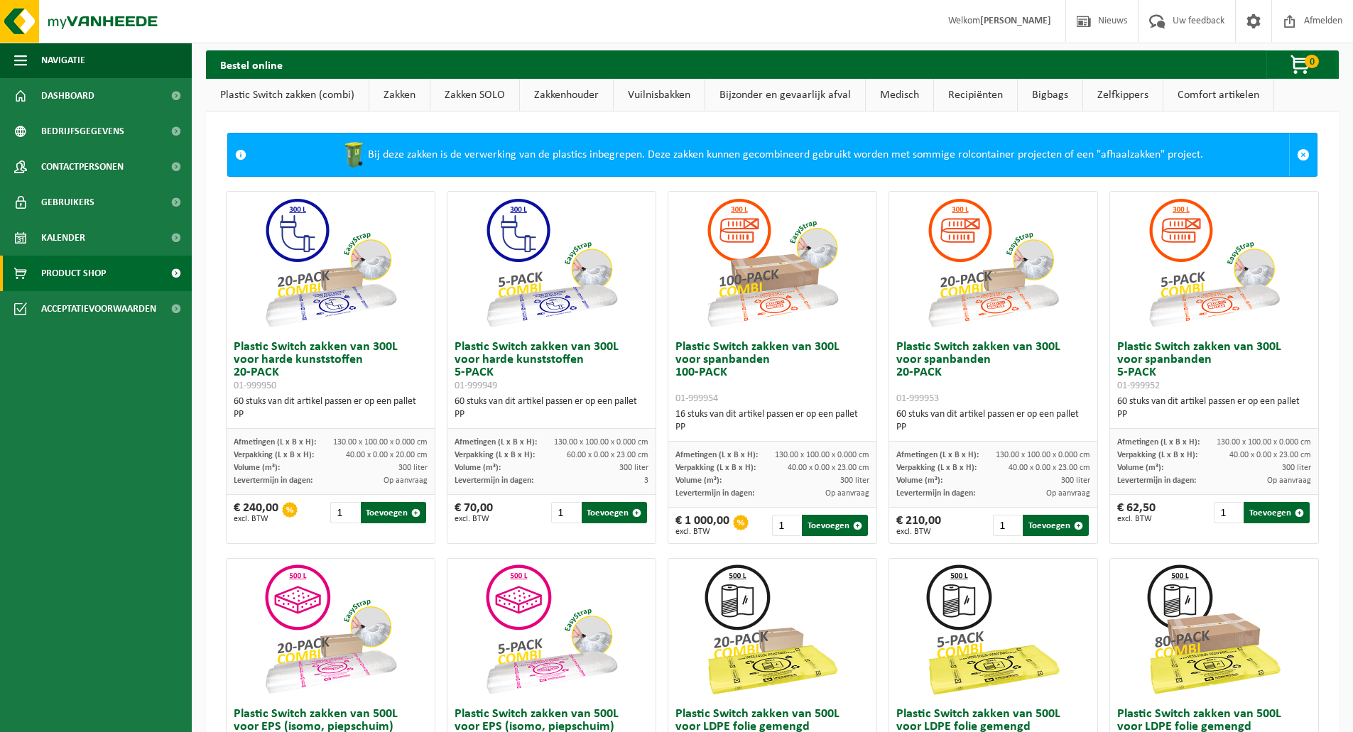 This screenshot has height=732, width=1353. Describe the element at coordinates (918, 525) in the screenshot. I see `div: € 210,00` at that location.